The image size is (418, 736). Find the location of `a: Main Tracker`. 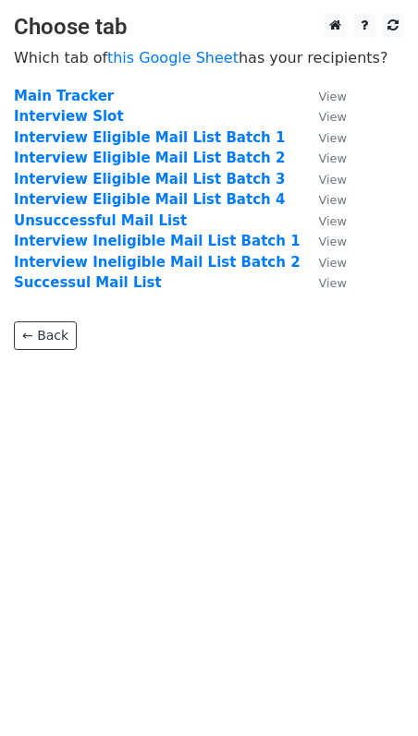

a: Main Tracker is located at coordinates (64, 96).